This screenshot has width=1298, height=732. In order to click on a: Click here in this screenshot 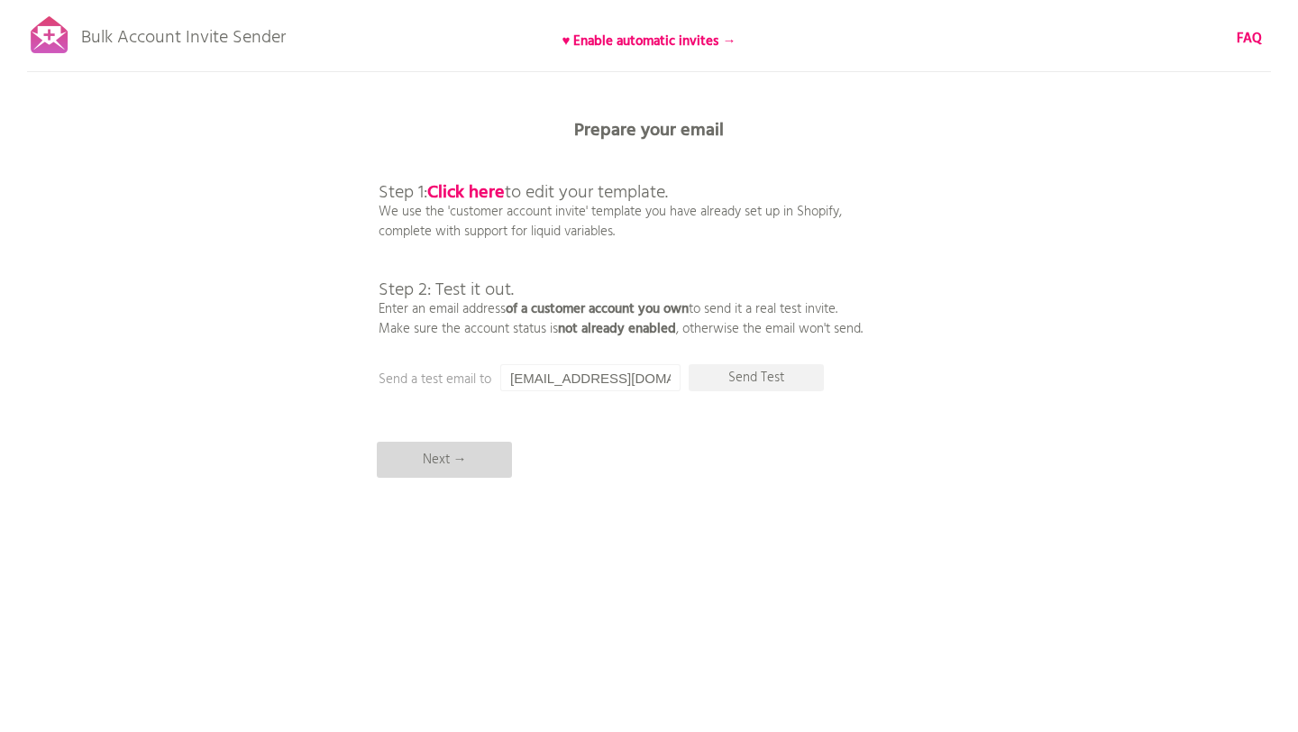, I will do `click(466, 193)`.